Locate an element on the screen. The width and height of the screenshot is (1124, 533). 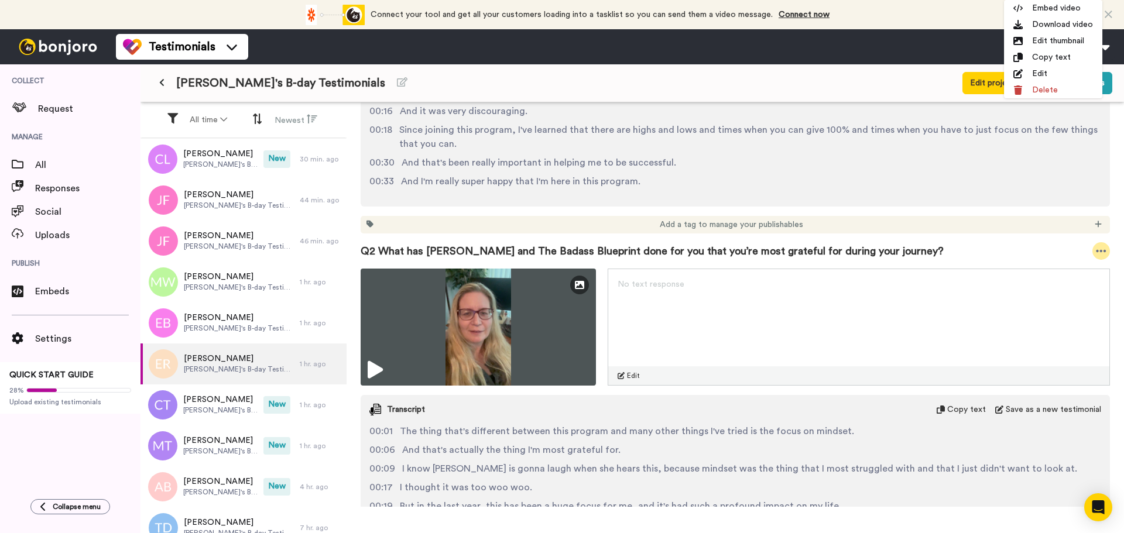
span: And that's actually the thing I'm most grateful for. is located at coordinates (511, 450).